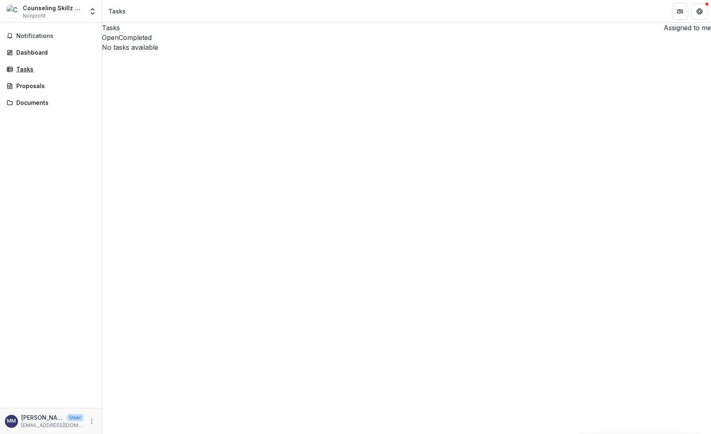 The width and height of the screenshot is (711, 434). I want to click on a: Proposals, so click(51, 86).